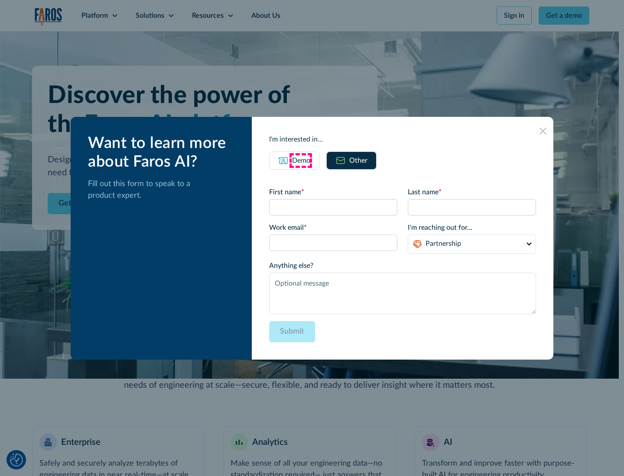 This screenshot has height=476, width=624. What do you see at coordinates (292, 332) in the screenshot?
I see `input: Submit` at bounding box center [292, 332].